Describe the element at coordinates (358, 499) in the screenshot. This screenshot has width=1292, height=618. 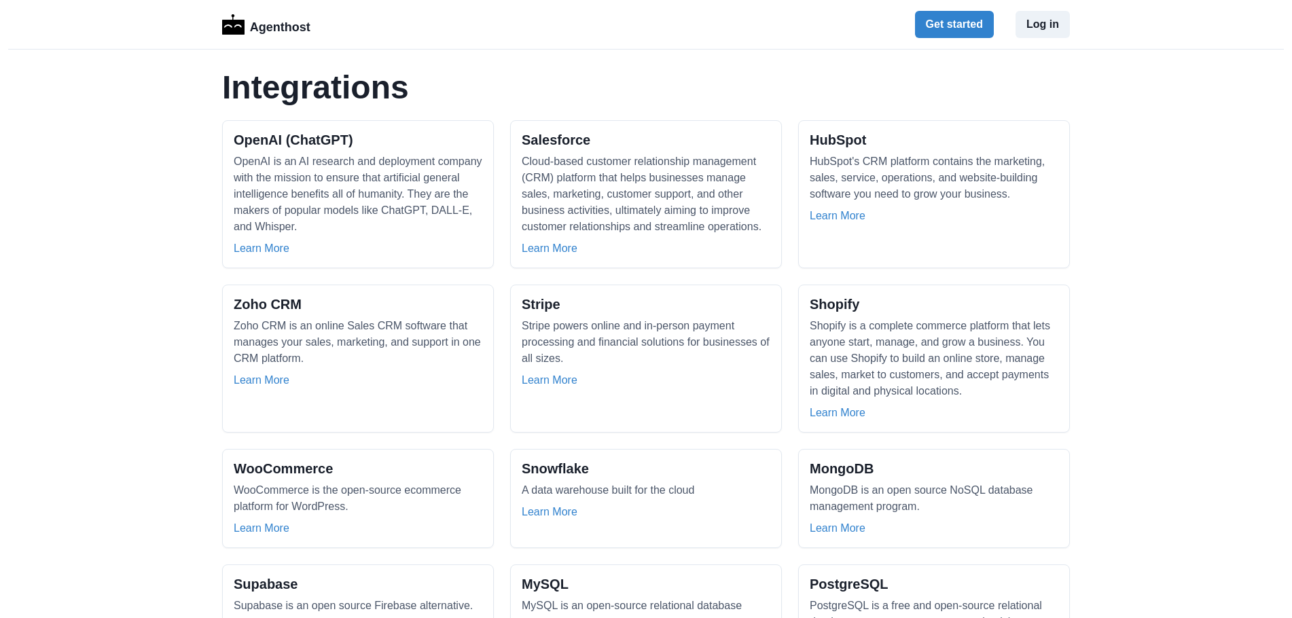
I see `p: WooCommerce is the open-source ecommerce platform for WordPress.` at that location.